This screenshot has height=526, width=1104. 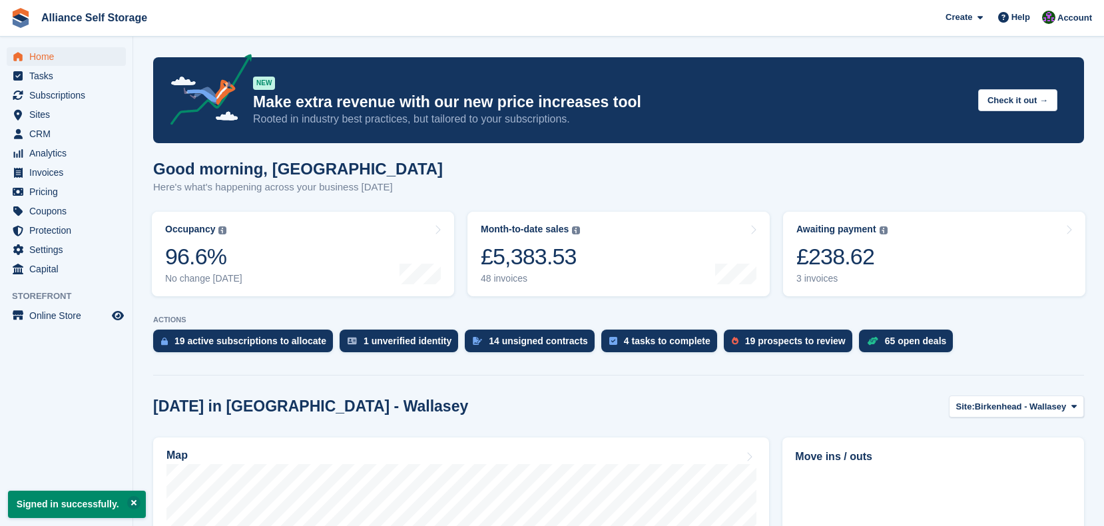 What do you see at coordinates (69, 211) in the screenshot?
I see `span: Coupons` at bounding box center [69, 211].